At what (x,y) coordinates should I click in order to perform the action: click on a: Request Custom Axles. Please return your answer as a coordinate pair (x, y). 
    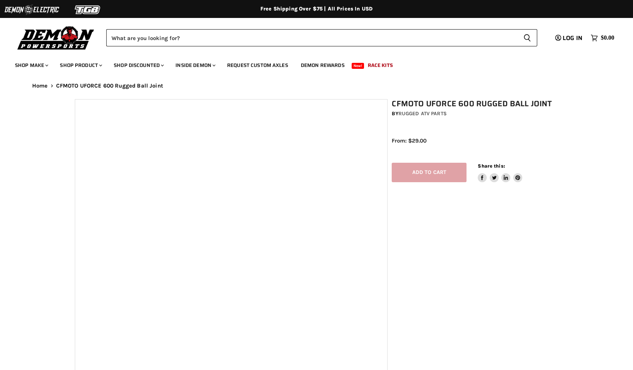
    Looking at the image, I should click on (257, 65).